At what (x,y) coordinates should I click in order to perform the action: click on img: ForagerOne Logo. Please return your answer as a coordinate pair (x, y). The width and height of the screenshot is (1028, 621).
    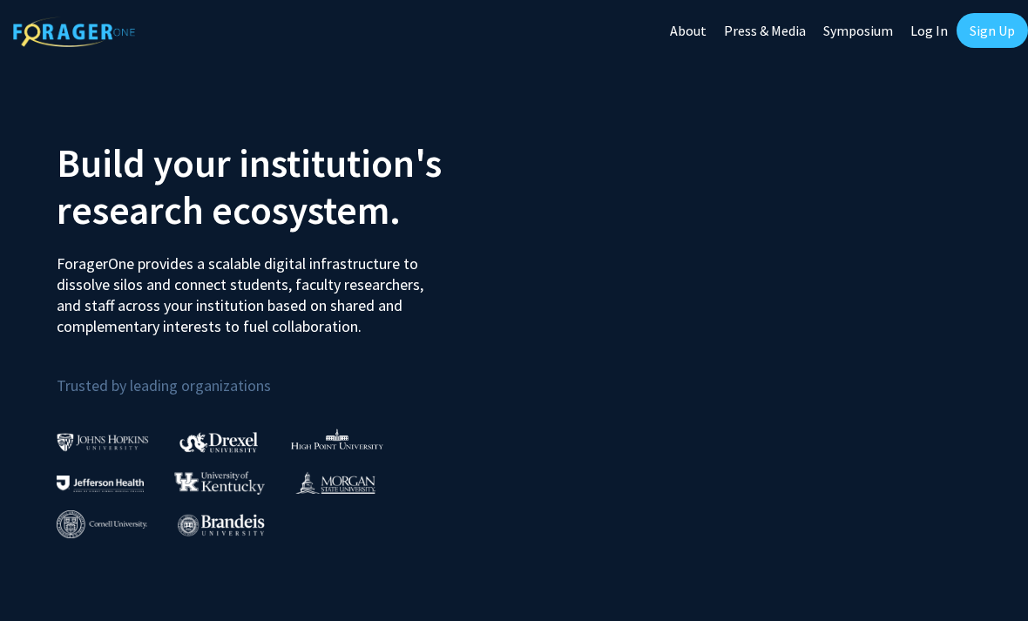
    Looking at the image, I should click on (74, 31).